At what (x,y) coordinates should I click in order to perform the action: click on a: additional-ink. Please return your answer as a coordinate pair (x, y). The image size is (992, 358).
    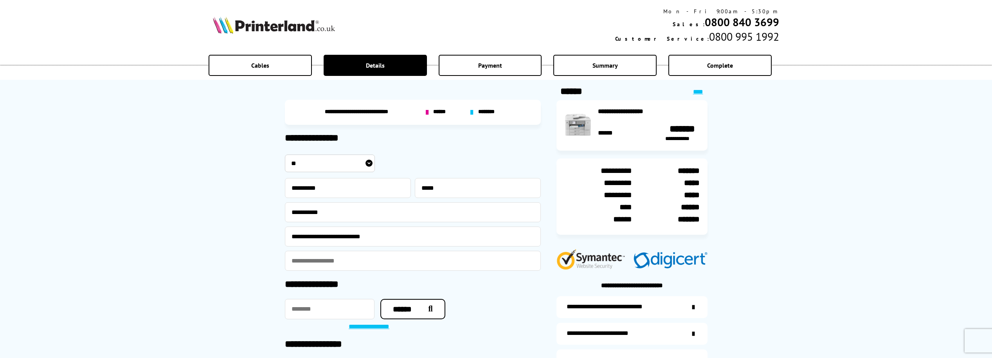
    Looking at the image, I should click on (632, 307).